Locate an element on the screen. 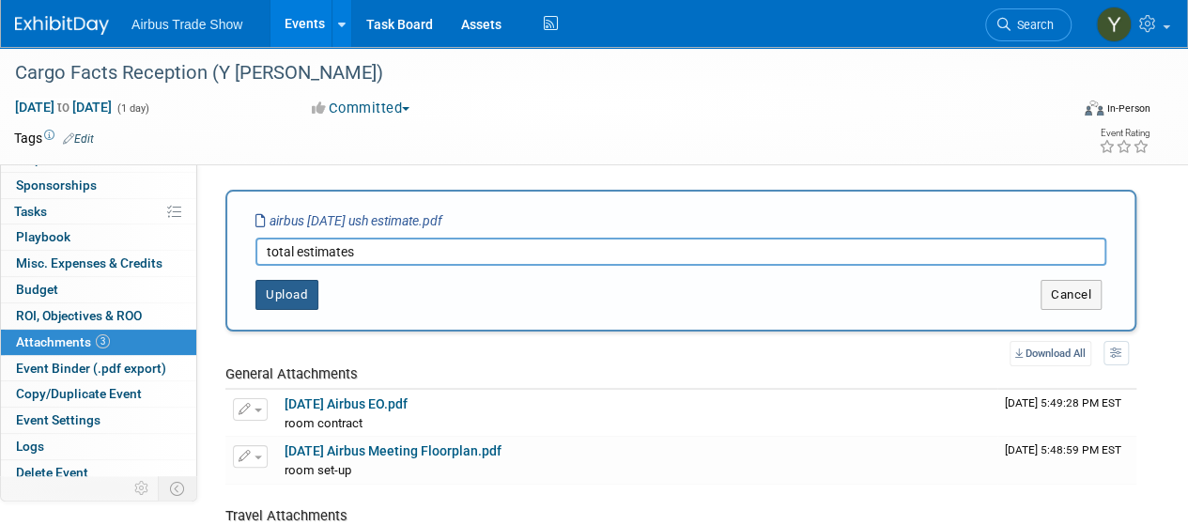 Image resolution: width=1188 pixels, height=525 pixels. a: Budget is located at coordinates (99, 289).